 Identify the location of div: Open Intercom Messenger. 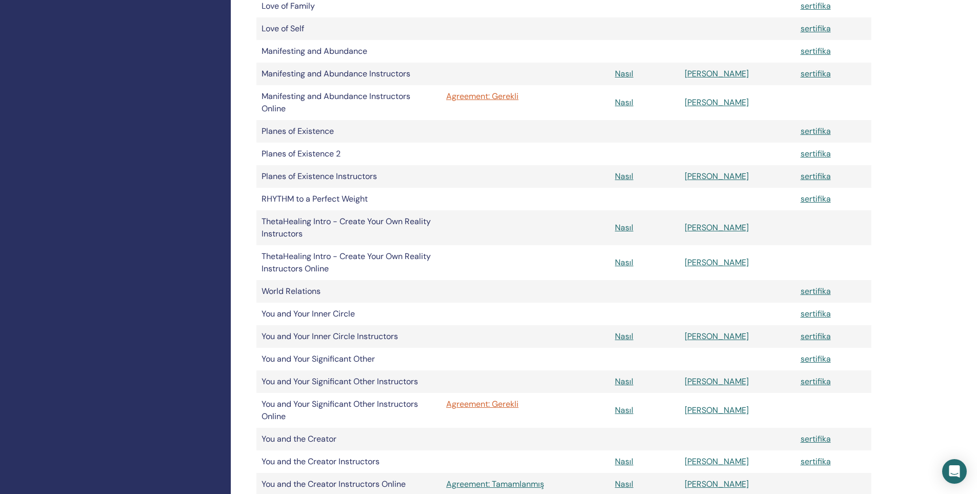
(955, 471).